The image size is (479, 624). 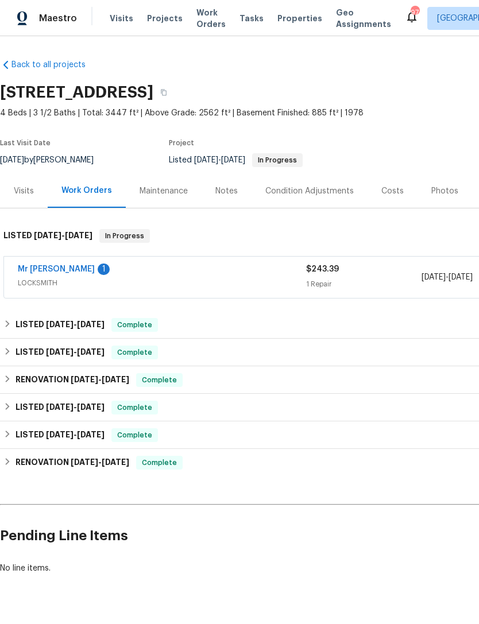 I want to click on span: LOCKSMITH, so click(x=162, y=283).